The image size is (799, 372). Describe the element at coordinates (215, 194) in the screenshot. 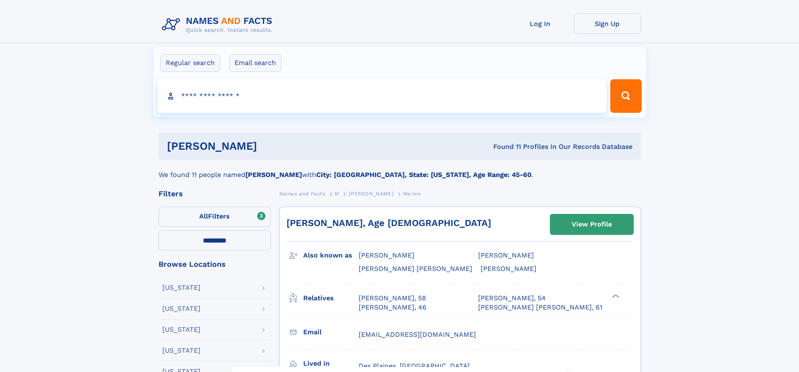

I see `div: Filters` at that location.